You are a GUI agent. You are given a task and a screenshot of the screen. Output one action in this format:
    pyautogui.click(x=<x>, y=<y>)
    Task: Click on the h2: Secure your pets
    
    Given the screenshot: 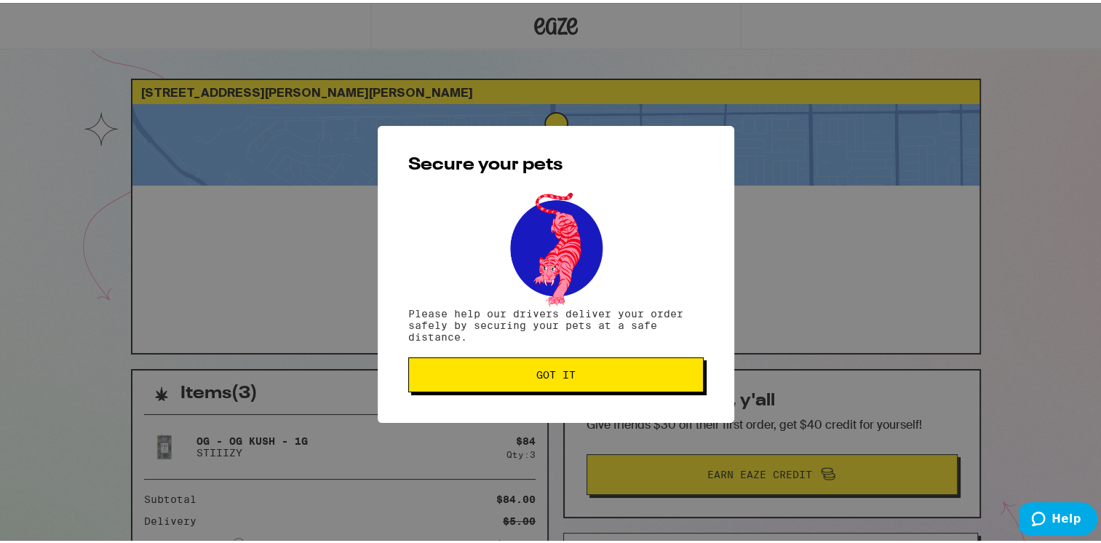 What is the action you would take?
    pyautogui.click(x=556, y=162)
    